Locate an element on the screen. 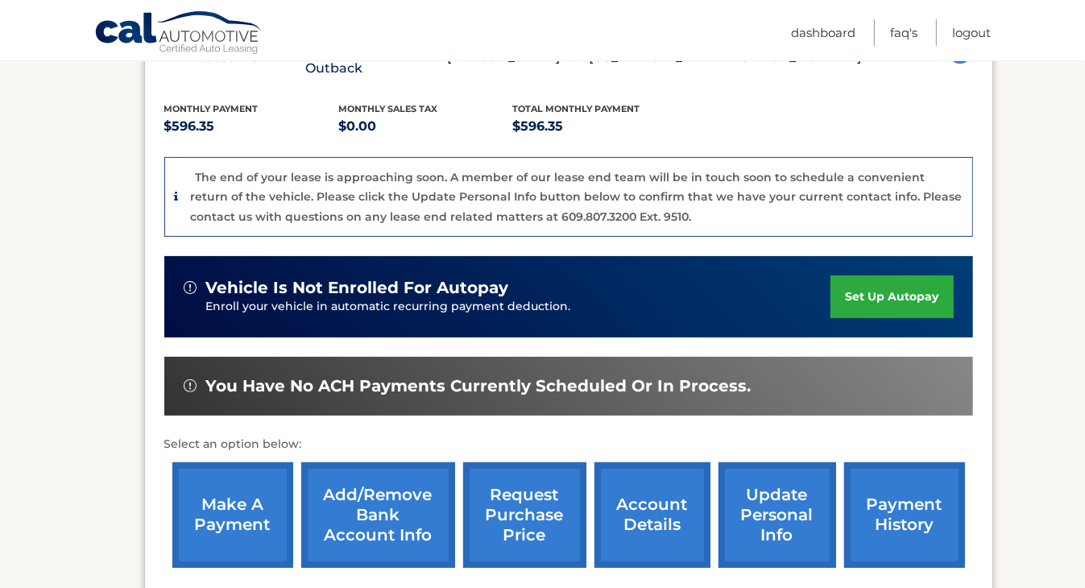 The image size is (1085, 588). span: Monthly Payment is located at coordinates (211, 109).